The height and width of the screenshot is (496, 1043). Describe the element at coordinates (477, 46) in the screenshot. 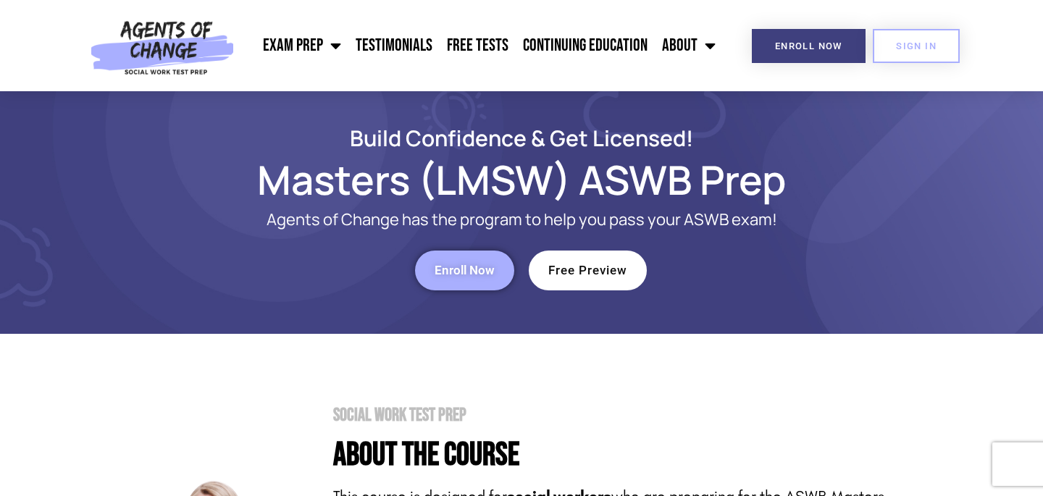

I see `a: Free Tests` at that location.